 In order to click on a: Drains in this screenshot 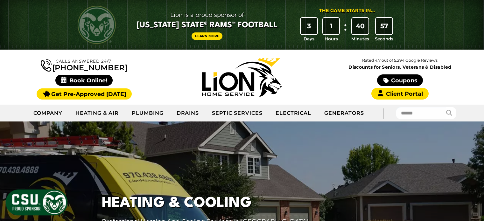, I will do `click(188, 113)`.